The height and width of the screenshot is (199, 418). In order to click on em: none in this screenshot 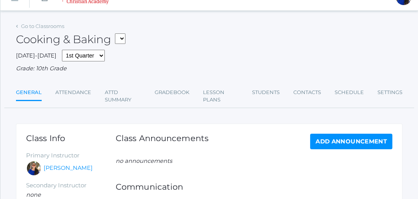, I will do `click(33, 195)`.